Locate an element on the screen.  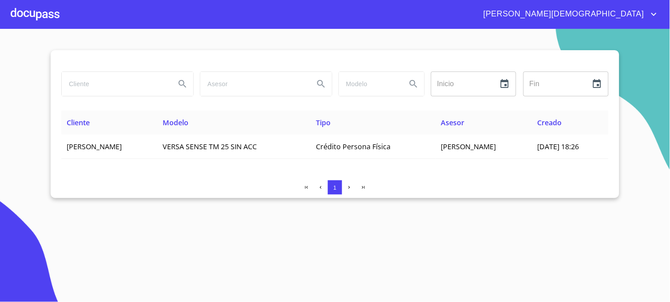
button: account of current user is located at coordinates (568, 14).